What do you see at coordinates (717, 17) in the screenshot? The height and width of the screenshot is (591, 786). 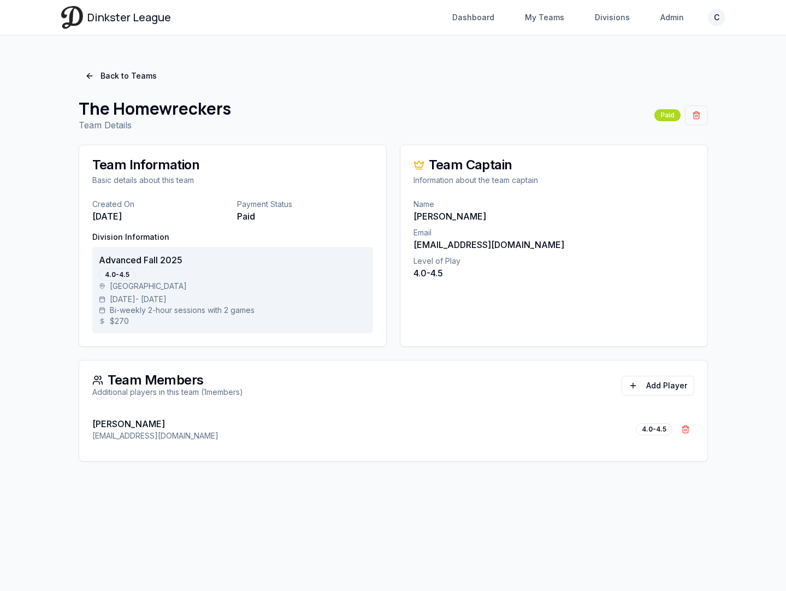 I see `span: C` at bounding box center [717, 17].